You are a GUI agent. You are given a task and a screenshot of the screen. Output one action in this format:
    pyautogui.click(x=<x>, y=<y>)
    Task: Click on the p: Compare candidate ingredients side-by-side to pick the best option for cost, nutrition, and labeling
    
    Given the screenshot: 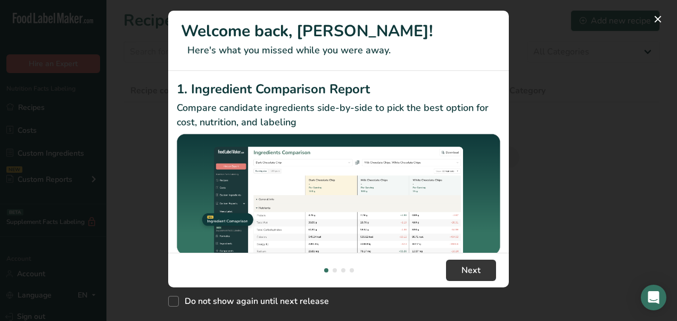 What is the action you would take?
    pyautogui.click(x=339, y=115)
    